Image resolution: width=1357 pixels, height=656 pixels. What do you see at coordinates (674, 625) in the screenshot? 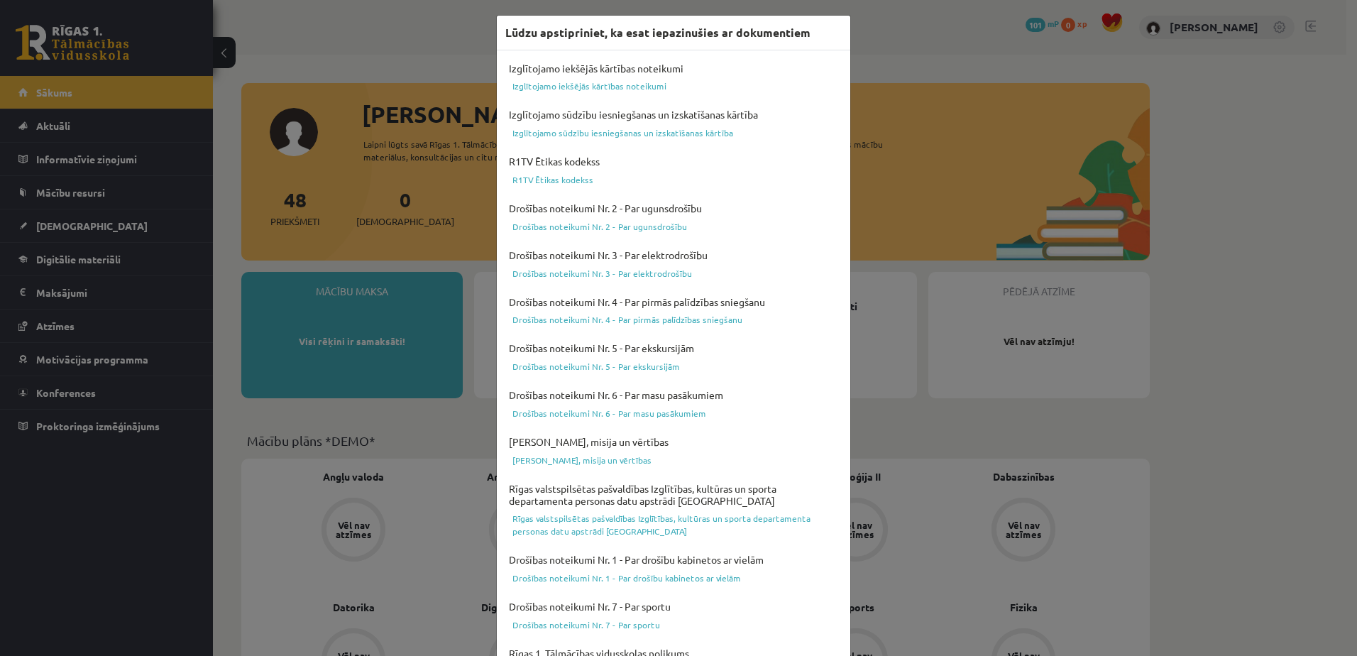
I see `a: Drošības noteikumi Nr. 7 - Par sportu` at bounding box center [674, 625].